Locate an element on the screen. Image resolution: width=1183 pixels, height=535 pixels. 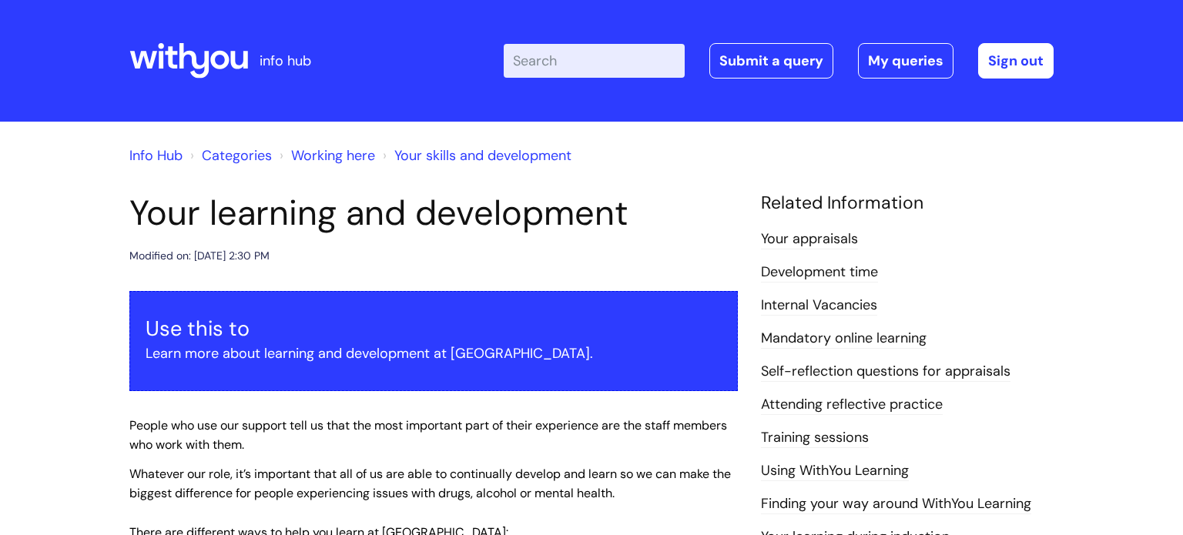
a: Your appraisals is located at coordinates (810, 240).